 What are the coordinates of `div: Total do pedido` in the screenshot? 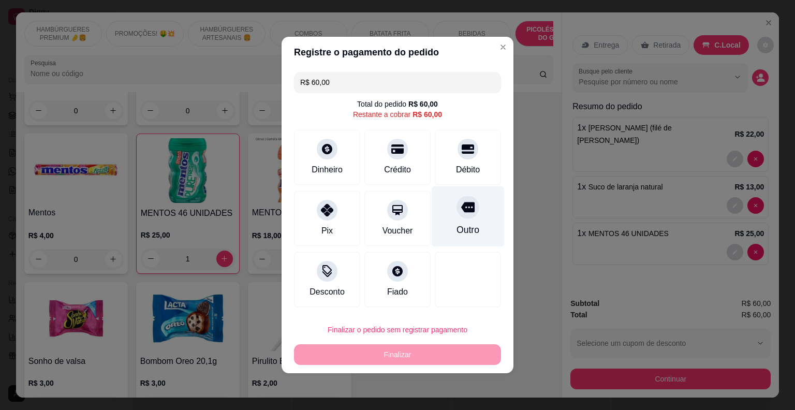 It's located at (398, 104).